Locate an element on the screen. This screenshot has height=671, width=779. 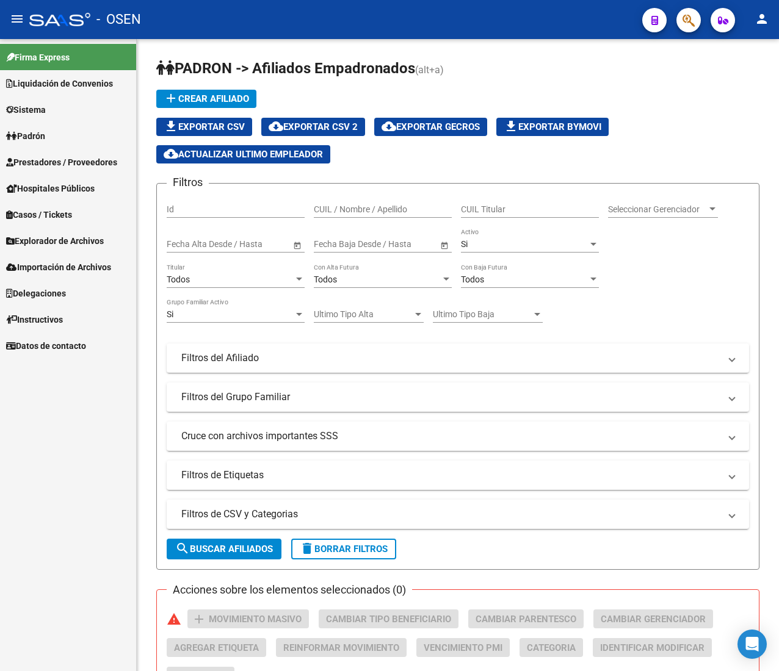
button: Categoria is located at coordinates (551, 648).